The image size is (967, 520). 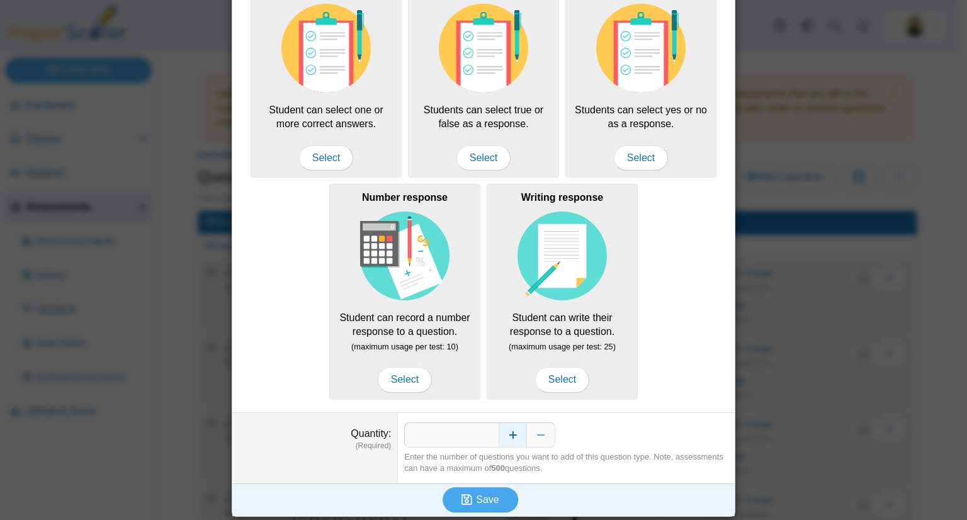 I want to click on label: Quantity, so click(x=371, y=433).